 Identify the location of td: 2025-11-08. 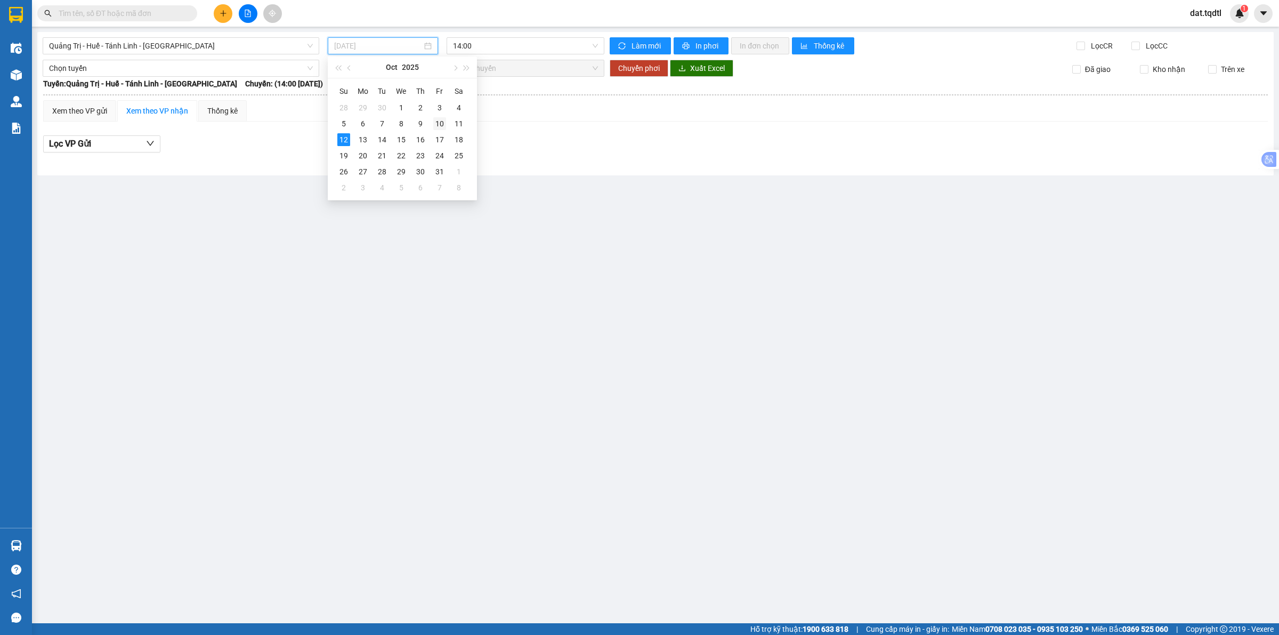
(459, 188).